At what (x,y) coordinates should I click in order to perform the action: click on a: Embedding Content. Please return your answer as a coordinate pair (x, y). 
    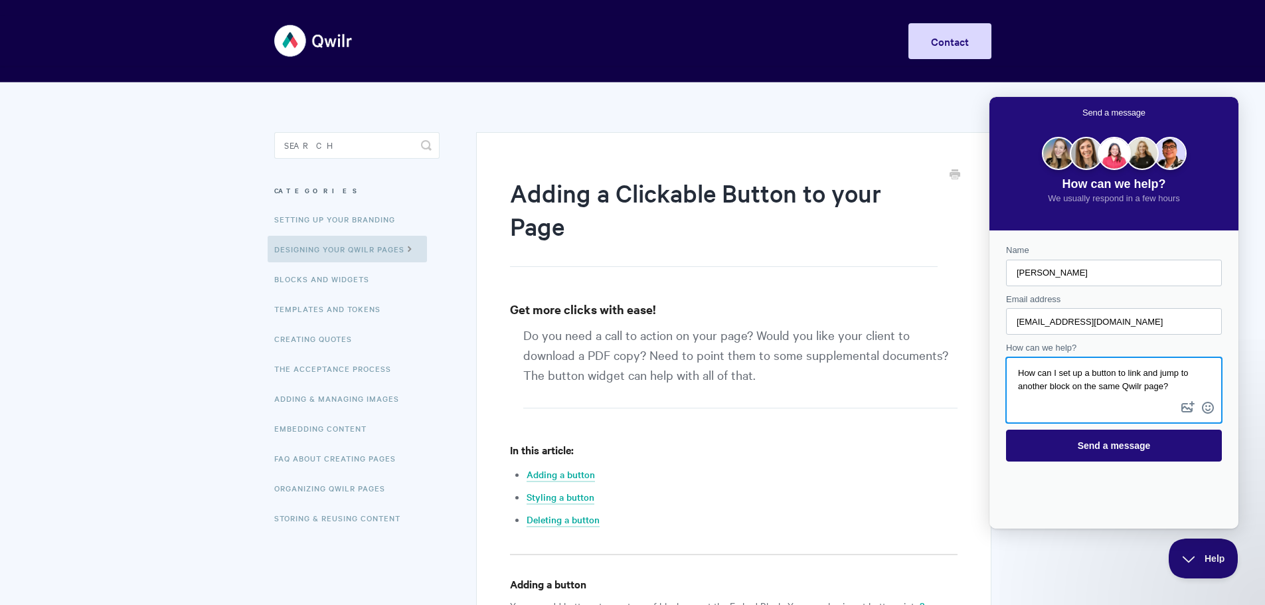
    Looking at the image, I should click on (325, 428).